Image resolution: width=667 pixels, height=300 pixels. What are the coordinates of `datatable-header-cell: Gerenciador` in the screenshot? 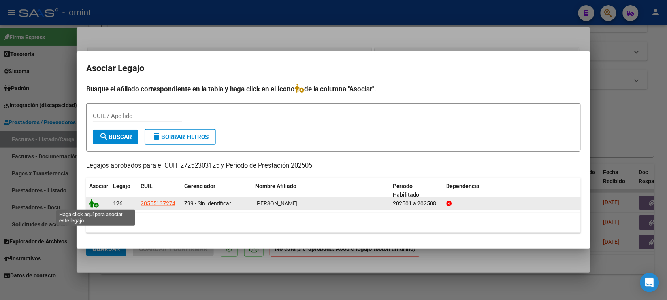 It's located at (217, 191).